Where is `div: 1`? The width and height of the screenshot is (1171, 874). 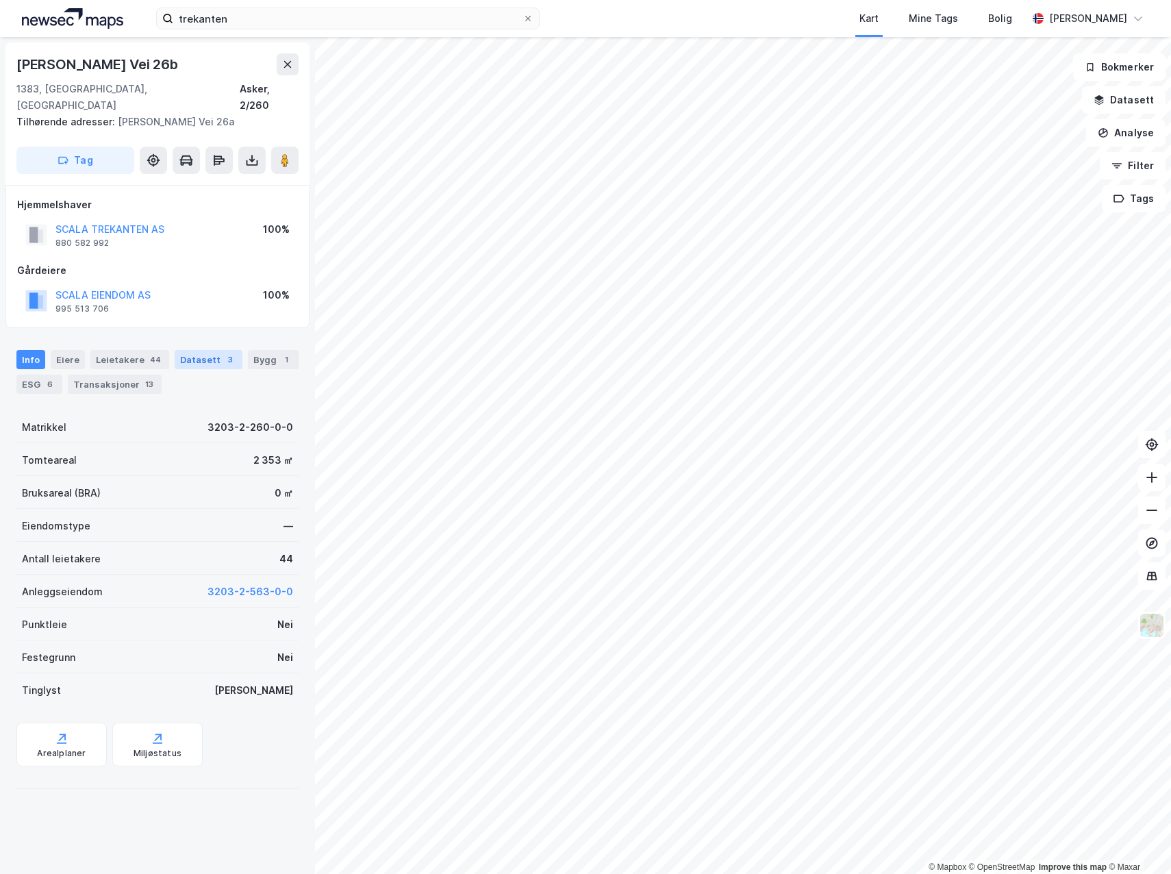
div: 1 is located at coordinates (286, 360).